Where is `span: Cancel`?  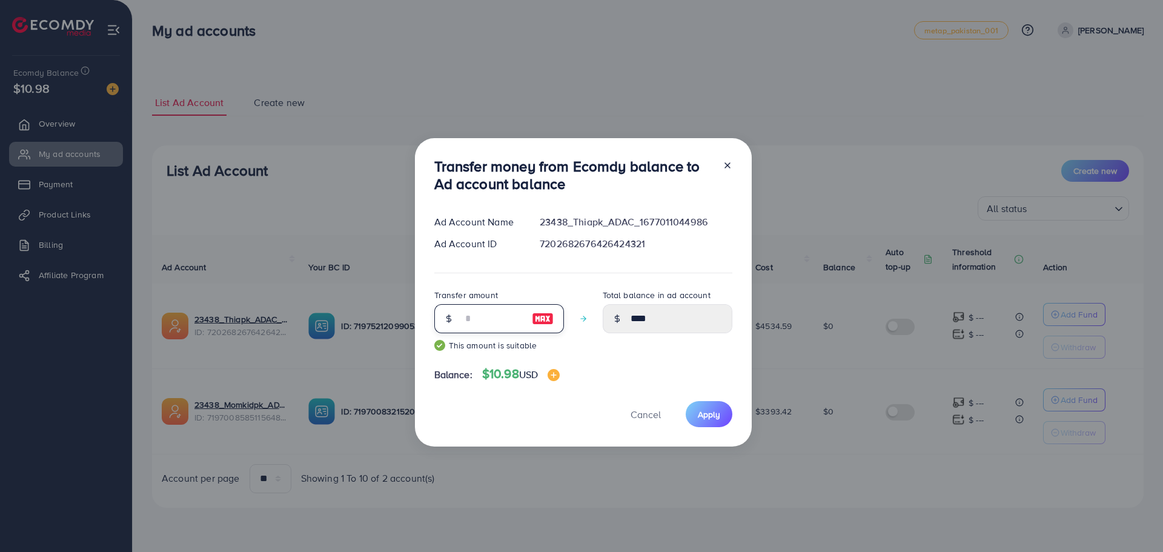
span: Cancel is located at coordinates (646, 414).